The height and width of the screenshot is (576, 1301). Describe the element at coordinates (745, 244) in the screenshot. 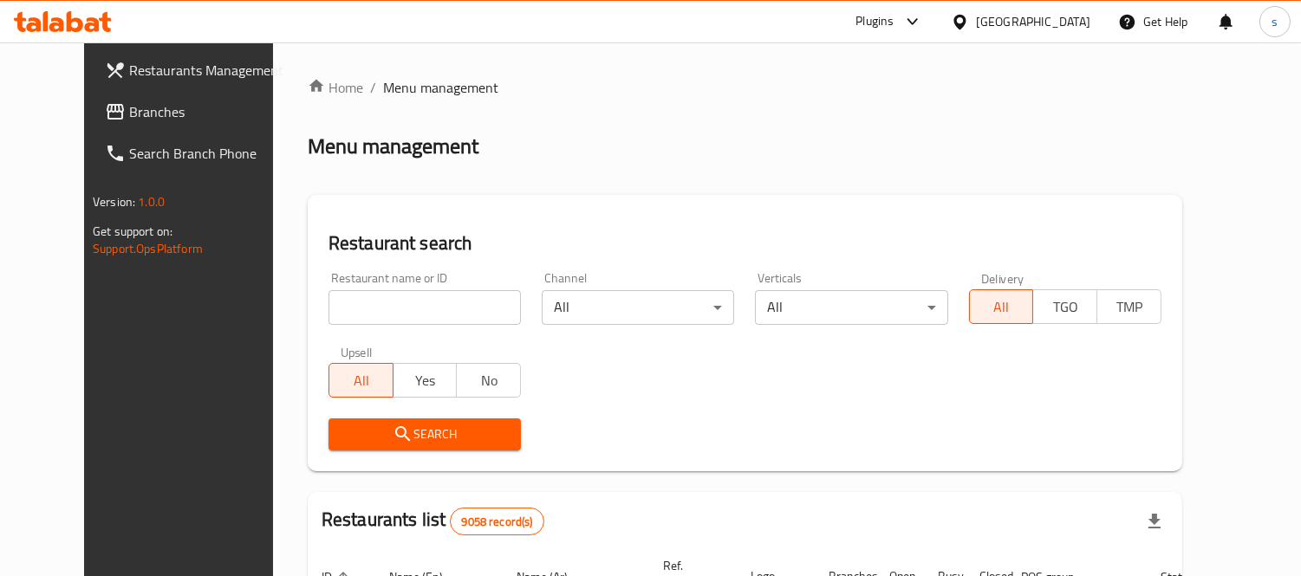

I see `h2: Restaurant search` at that location.